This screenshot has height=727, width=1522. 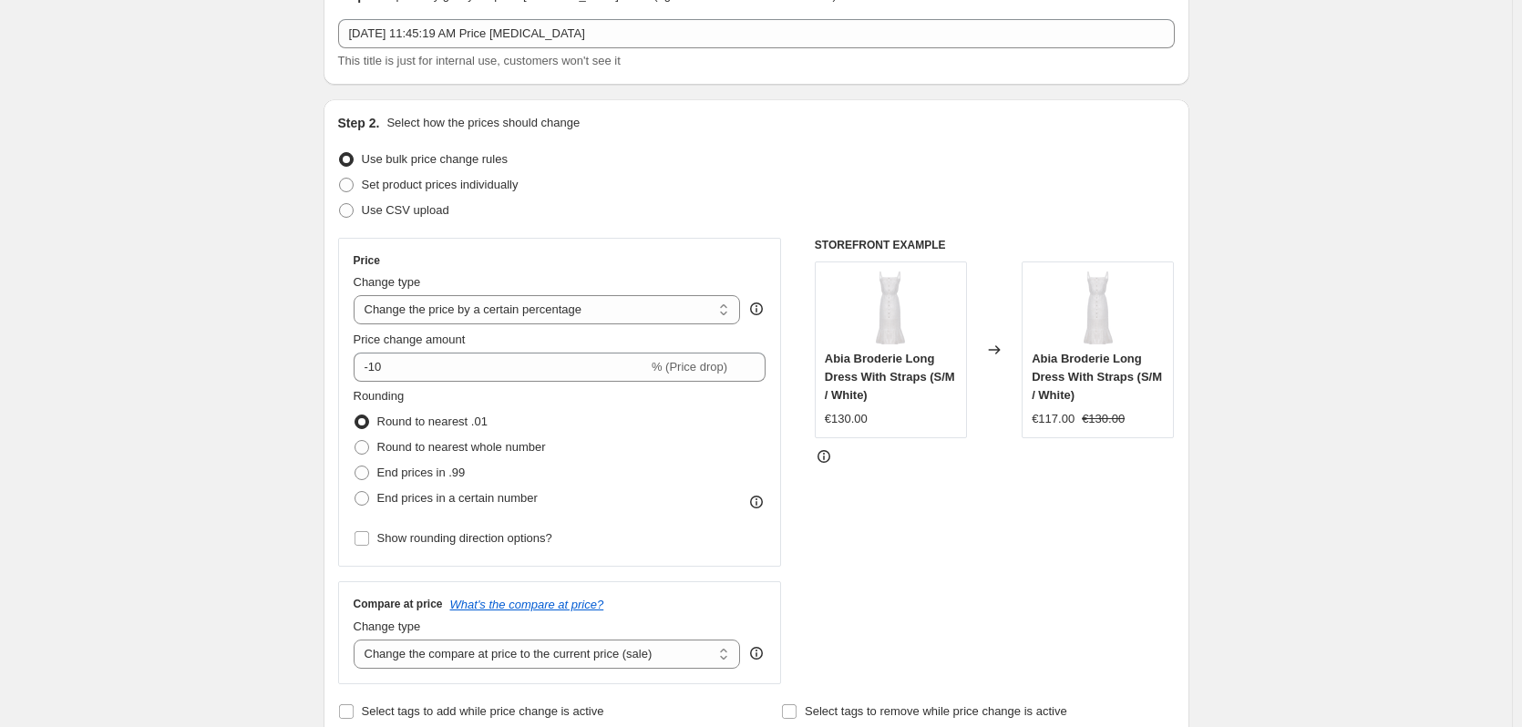 What do you see at coordinates (435, 159) in the screenshot?
I see `span: Use bulk price change rules` at bounding box center [435, 159].